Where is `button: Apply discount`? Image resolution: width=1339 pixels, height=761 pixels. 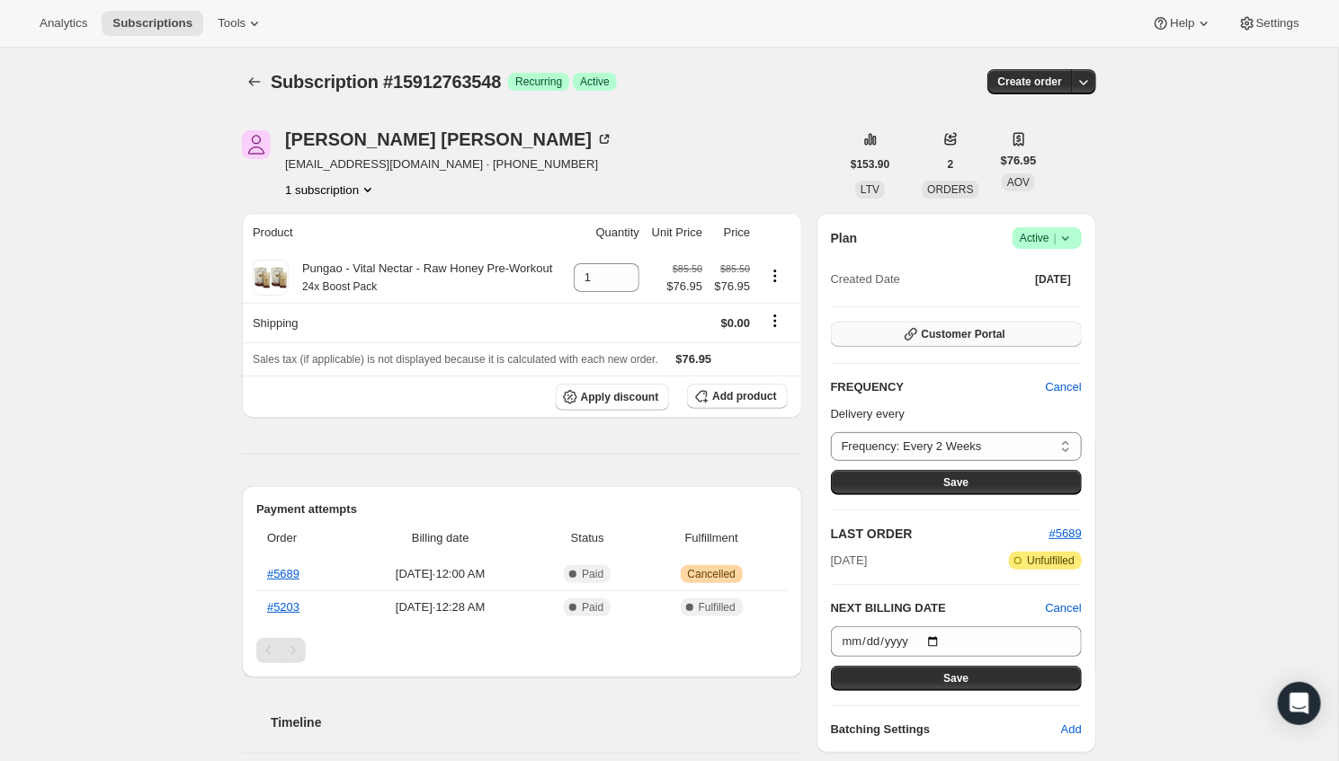
button: Apply discount is located at coordinates (612, 397).